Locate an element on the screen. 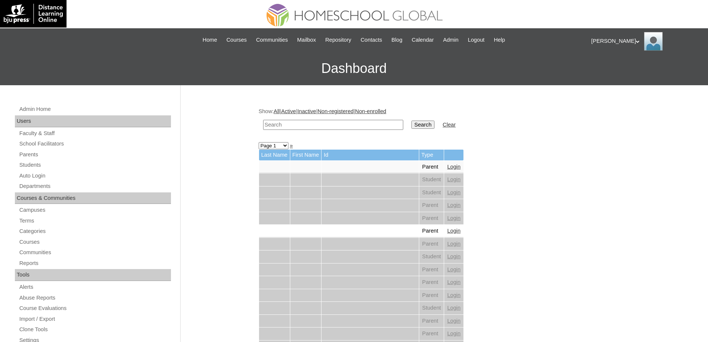 This screenshot has height=342, width=708. a: Home is located at coordinates (210, 40).